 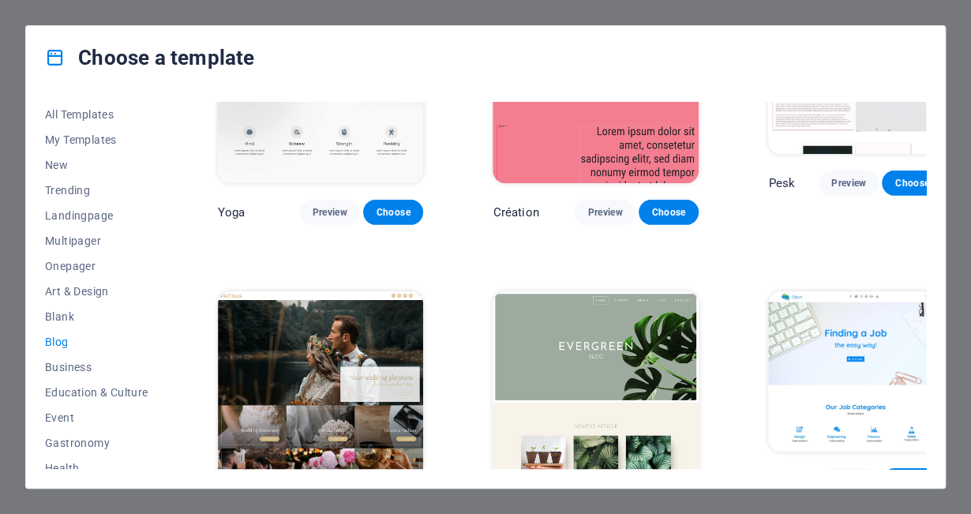 What do you see at coordinates (96, 241) in the screenshot?
I see `span: Multipager` at bounding box center [96, 241].